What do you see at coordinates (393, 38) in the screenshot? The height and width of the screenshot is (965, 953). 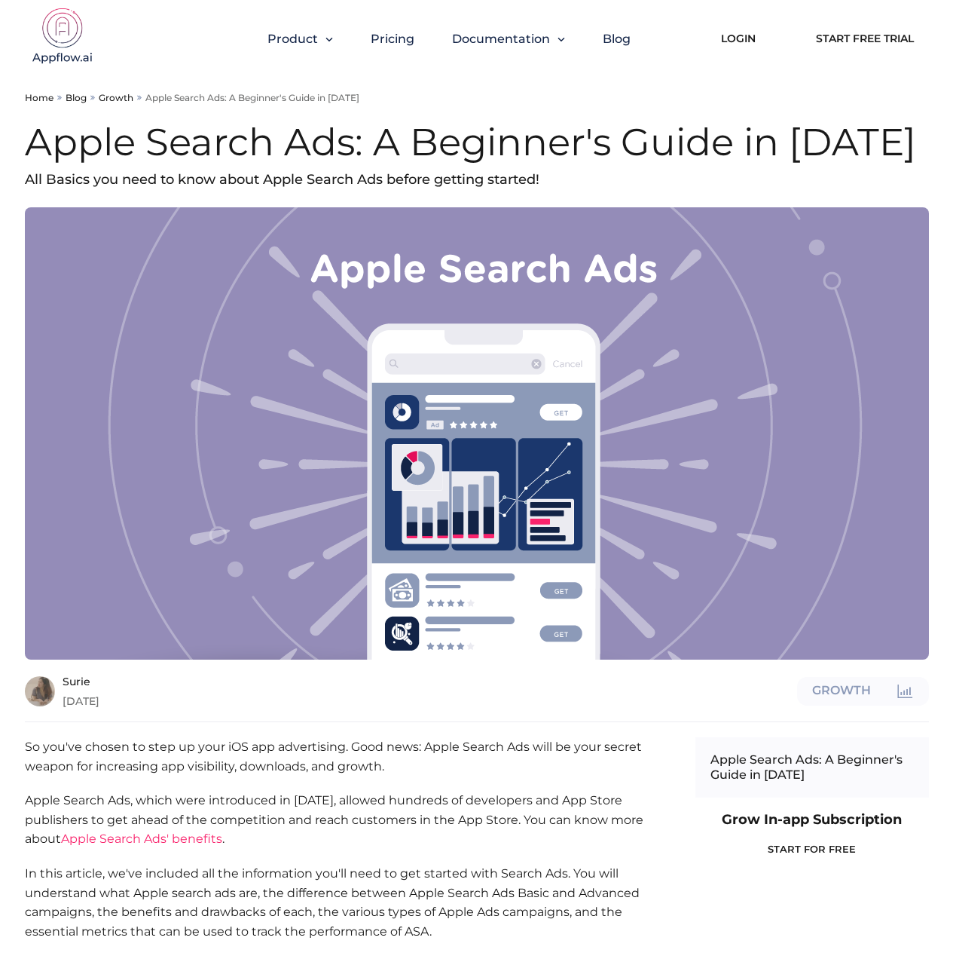 I see `a: Pricing` at bounding box center [393, 38].